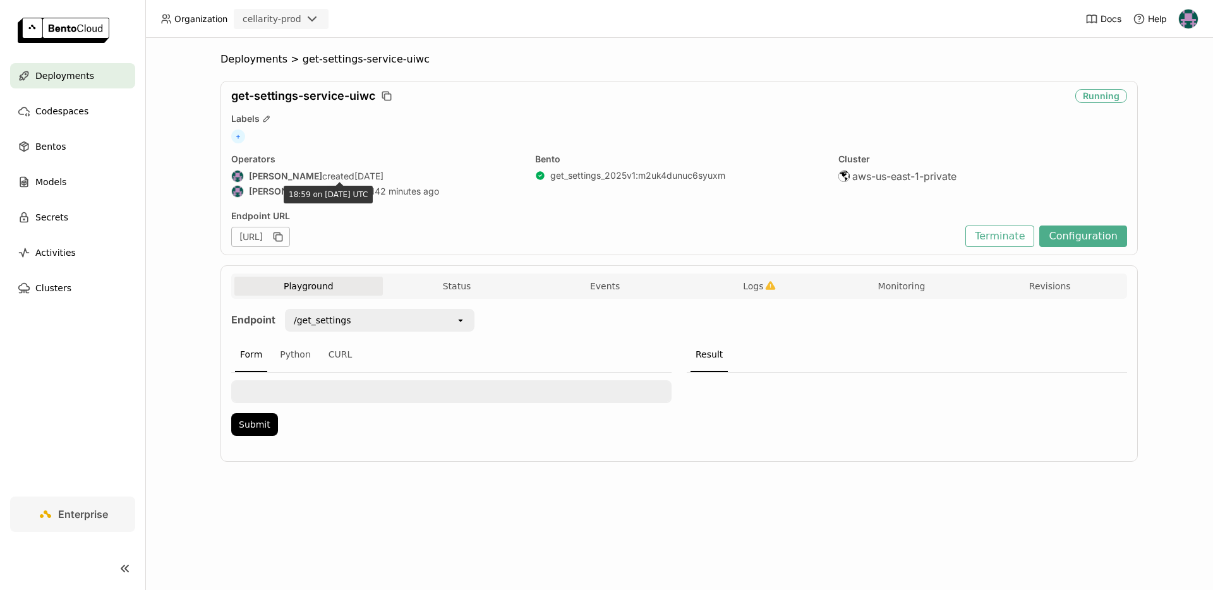  I want to click on div: Help, so click(1149, 19).